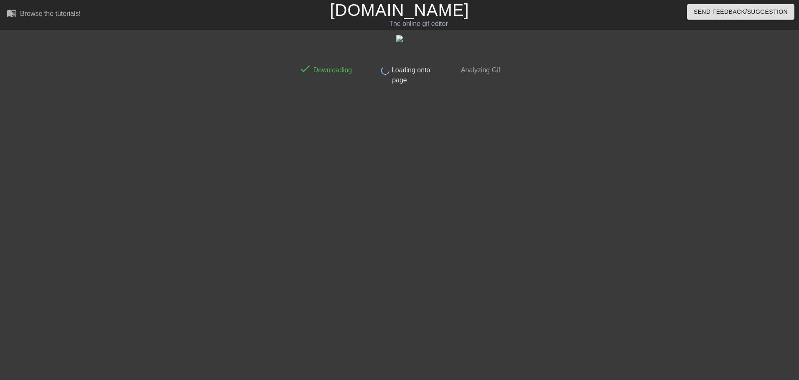  I want to click on span: Send Feedback/Suggestion, so click(740, 12).